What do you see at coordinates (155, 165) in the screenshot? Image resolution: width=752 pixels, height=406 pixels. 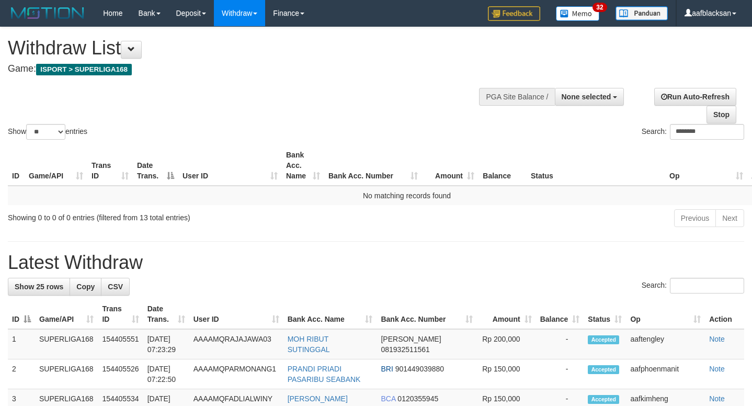 I see `th: Date Trans.: activate to sort column descending` at bounding box center [155, 165].